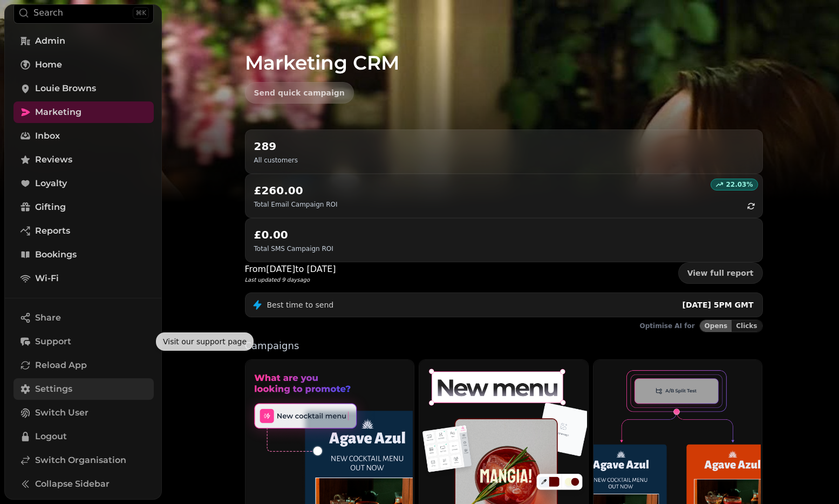  Describe the element at coordinates (84, 160) in the screenshot. I see `a: Reviews` at that location.